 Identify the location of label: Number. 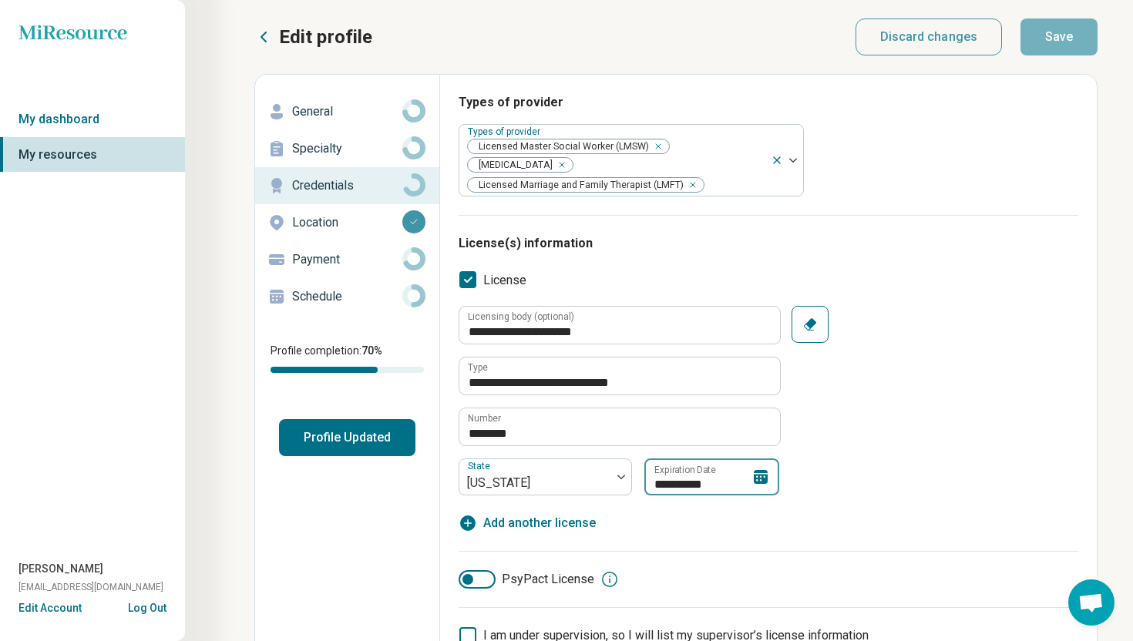
(484, 418).